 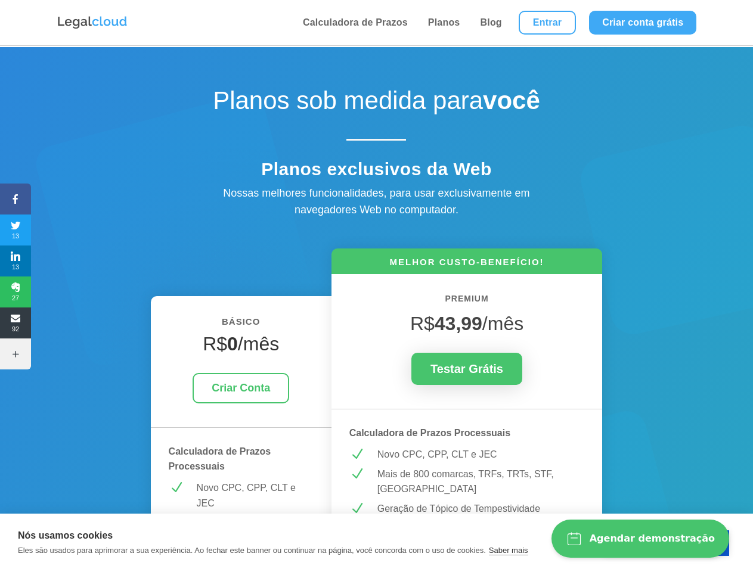 I want to click on a: Saber mais, so click(x=509, y=551).